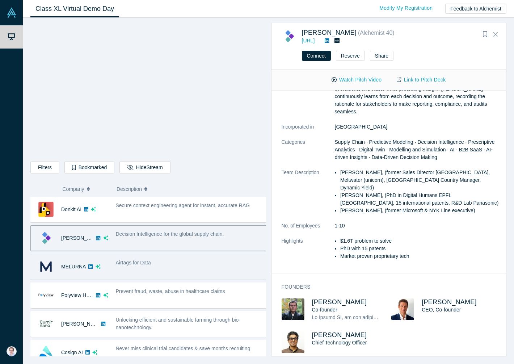  Describe the element at coordinates (421, 249) in the screenshot. I see `li: PhD with 15 patents` at that location.